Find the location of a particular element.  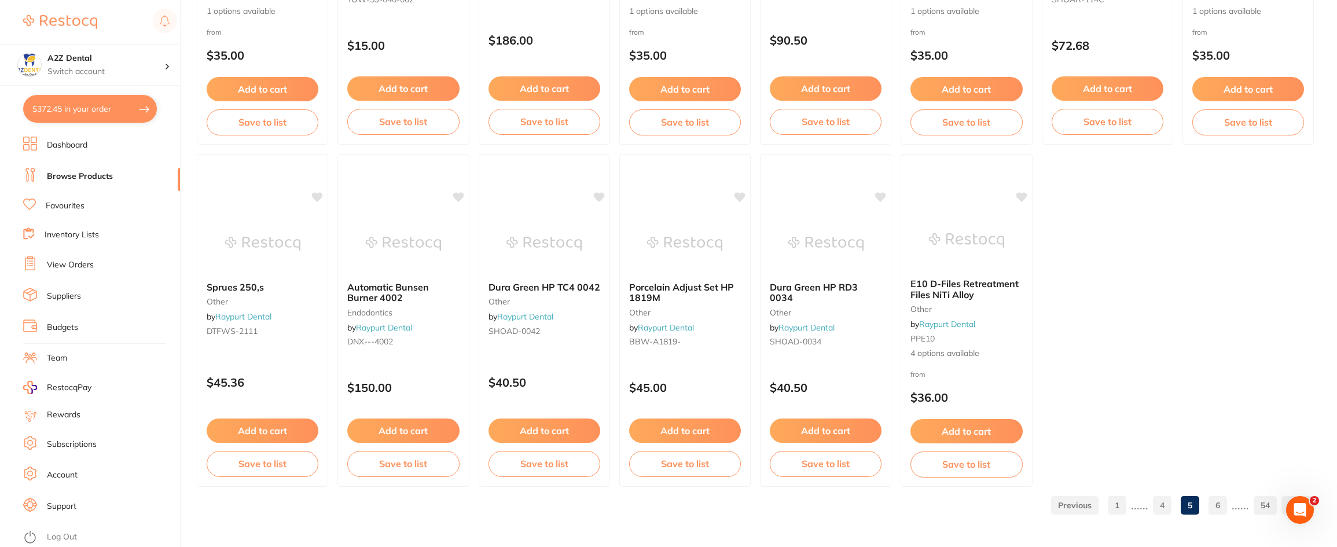

a: 4 is located at coordinates (1162, 505).